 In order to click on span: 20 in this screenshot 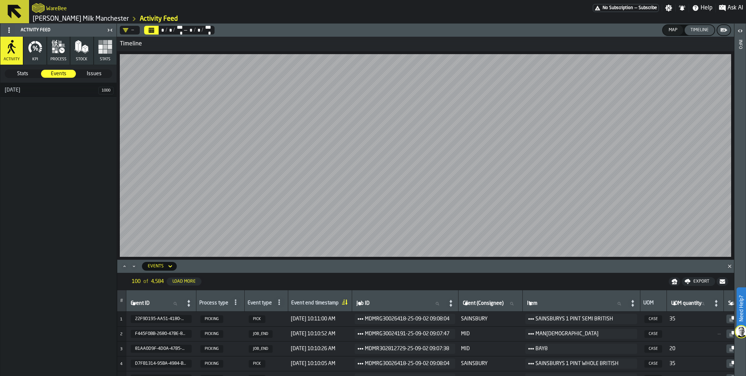, I will do `click(695, 348)`.